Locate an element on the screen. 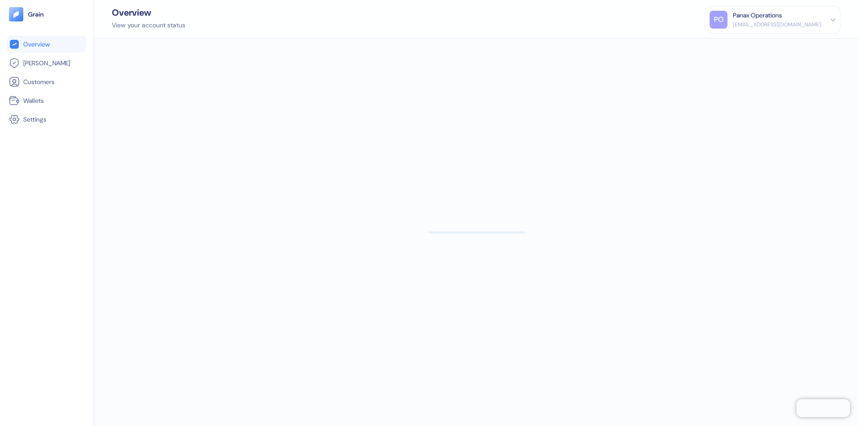  span: Customers is located at coordinates (39, 82).